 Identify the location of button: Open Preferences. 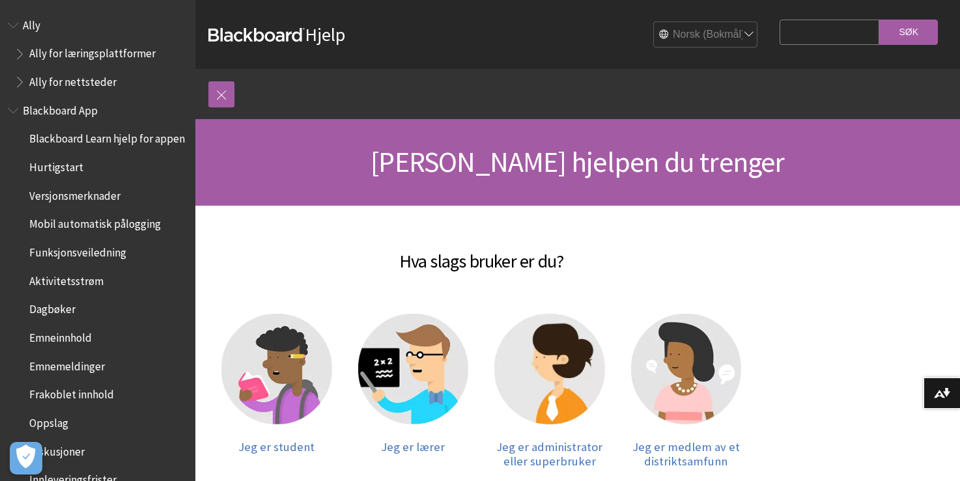
(26, 459).